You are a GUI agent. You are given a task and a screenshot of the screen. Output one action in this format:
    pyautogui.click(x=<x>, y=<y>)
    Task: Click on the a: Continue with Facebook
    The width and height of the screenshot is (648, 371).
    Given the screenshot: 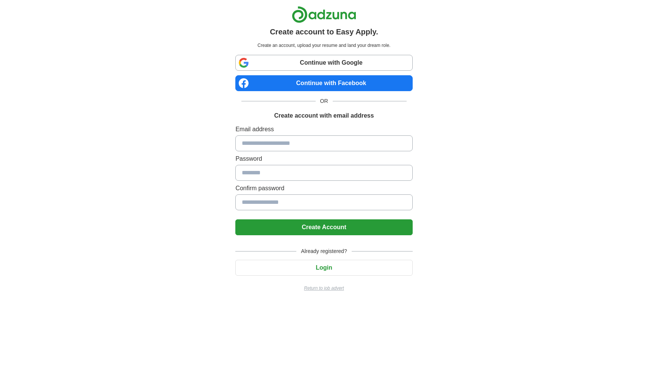 What is the action you would take?
    pyautogui.click(x=323, y=83)
    